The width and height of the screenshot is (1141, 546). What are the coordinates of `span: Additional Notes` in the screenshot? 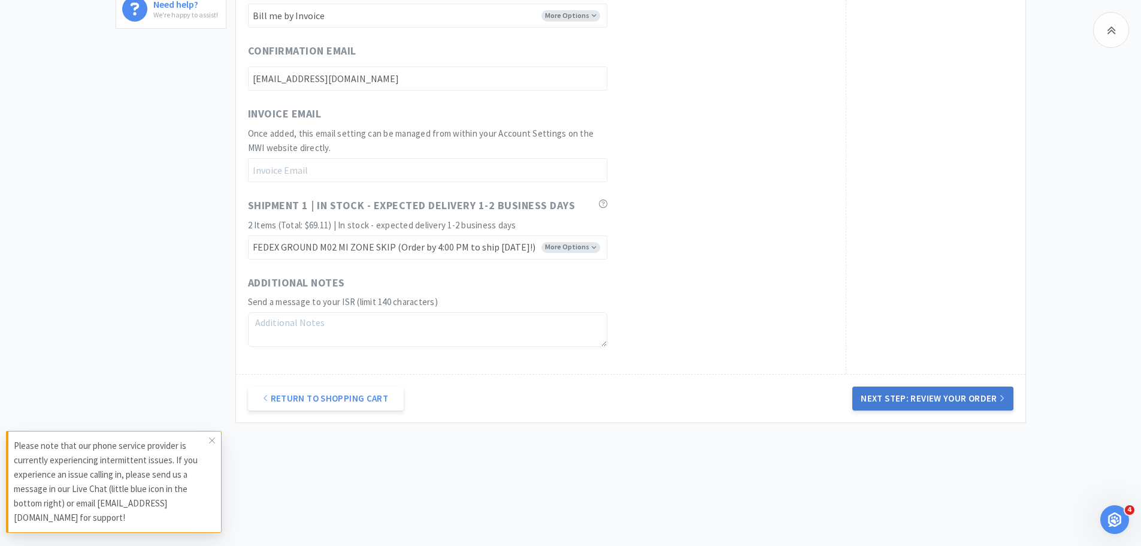 It's located at (297, 283).